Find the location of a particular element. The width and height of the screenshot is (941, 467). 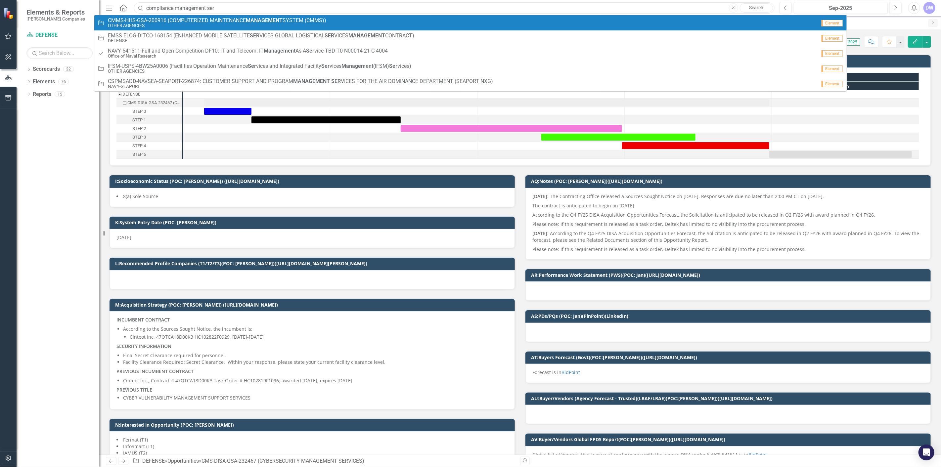

a: Scorecards is located at coordinates (46, 69).